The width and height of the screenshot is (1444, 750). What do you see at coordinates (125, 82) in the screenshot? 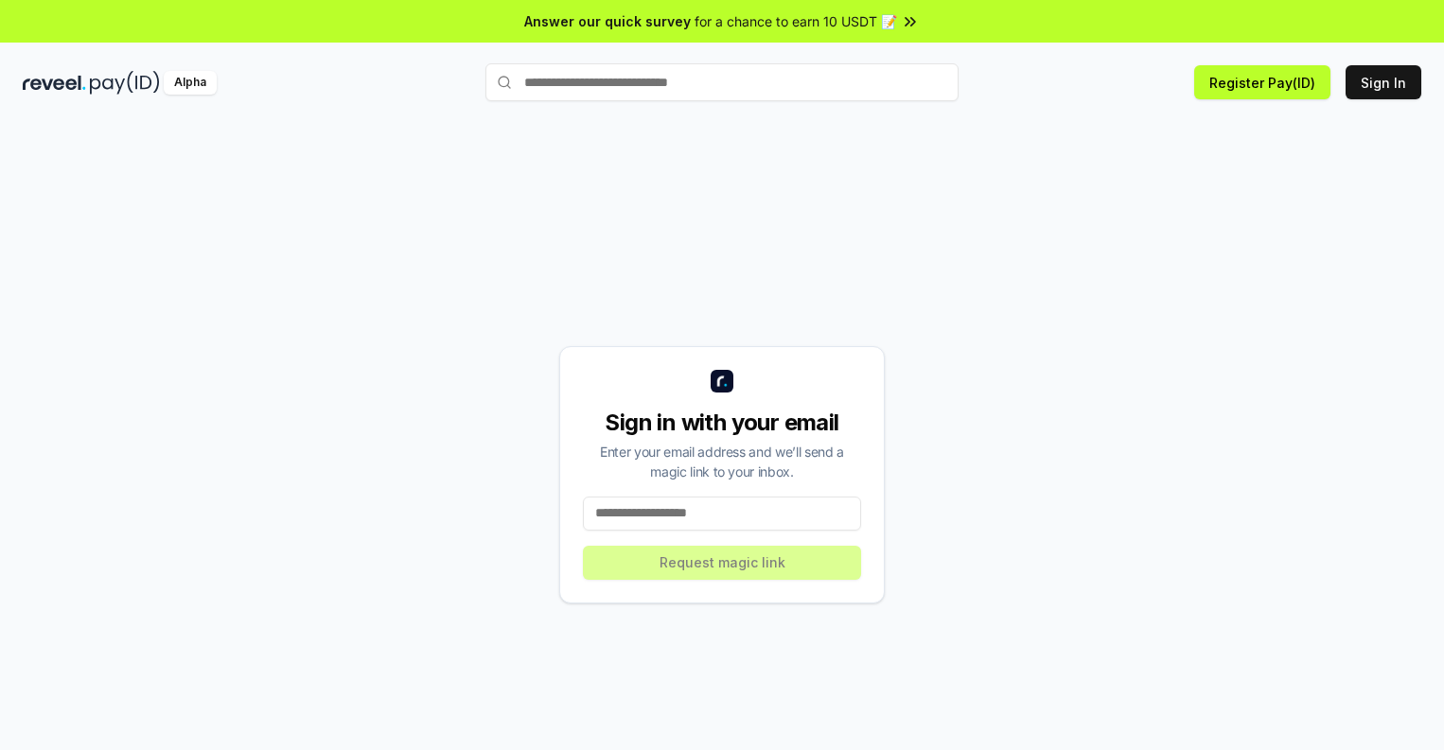
I see `img: pay_id` at bounding box center [125, 82].